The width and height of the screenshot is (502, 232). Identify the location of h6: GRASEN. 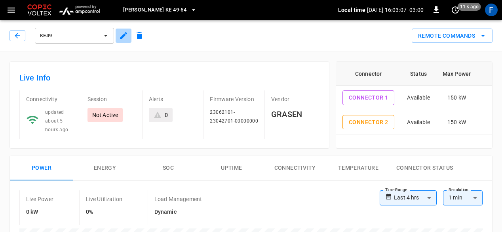
(296, 114).